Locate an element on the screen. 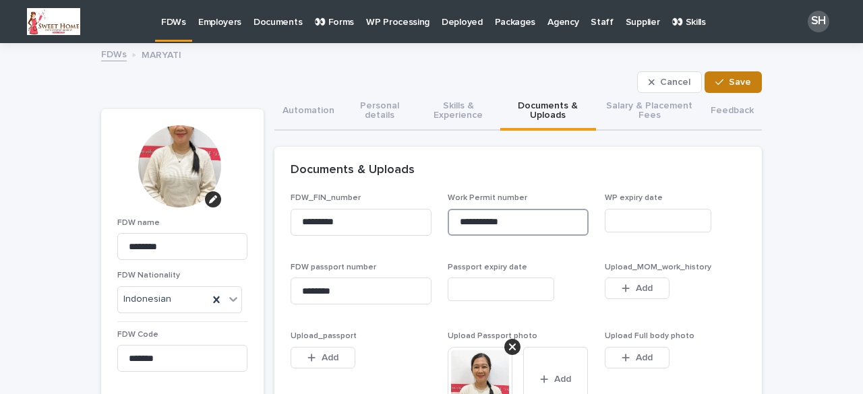  span: FDW Code is located at coordinates (138, 335).